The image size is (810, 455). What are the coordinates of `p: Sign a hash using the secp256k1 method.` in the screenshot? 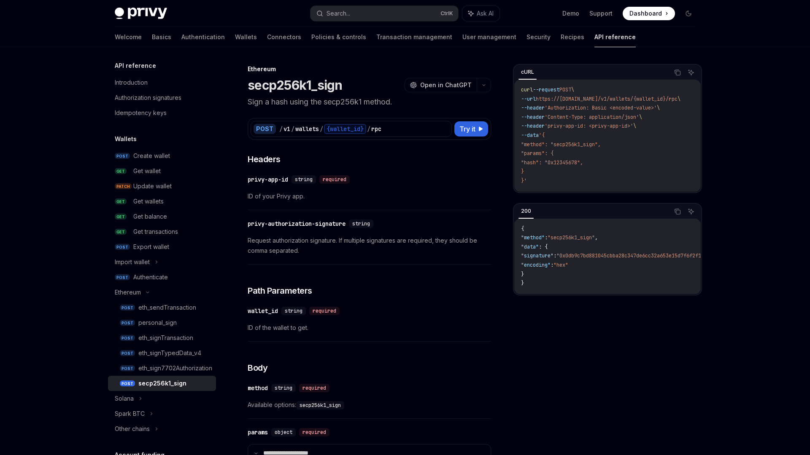 It's located at (369, 102).